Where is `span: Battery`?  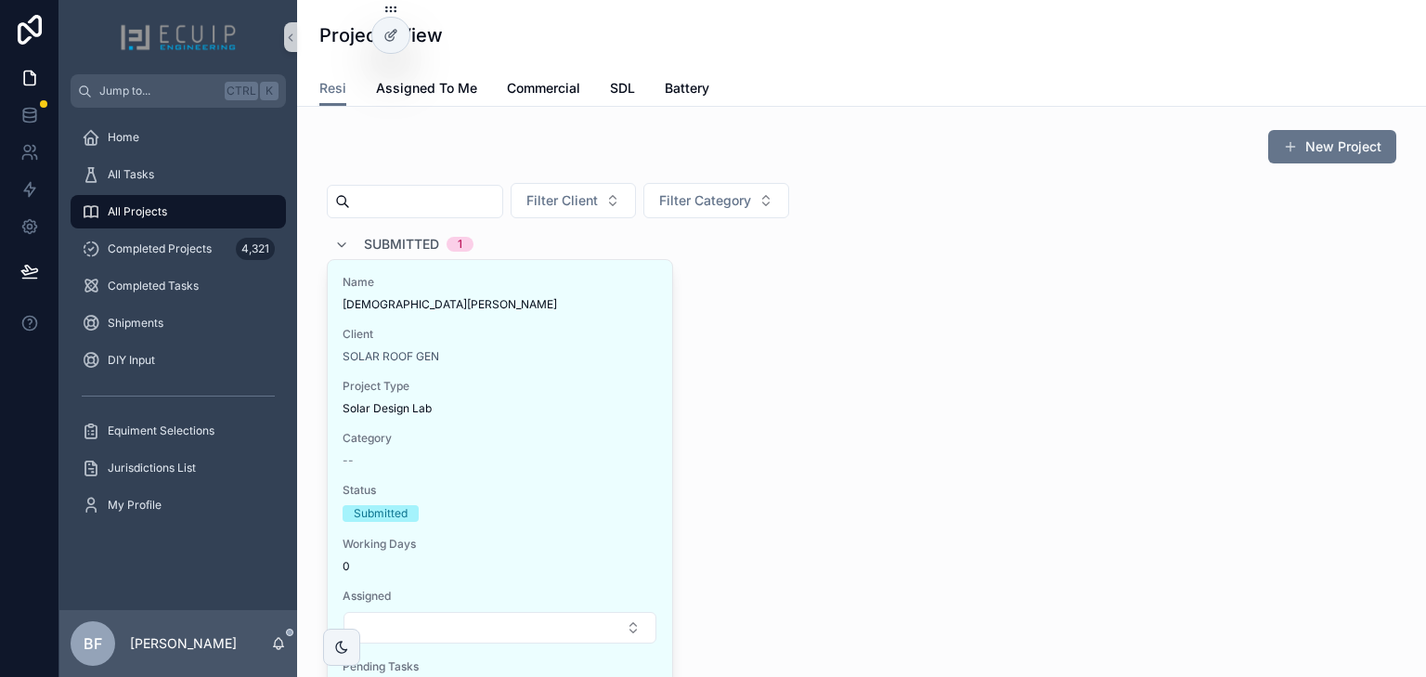
span: Battery is located at coordinates (687, 88).